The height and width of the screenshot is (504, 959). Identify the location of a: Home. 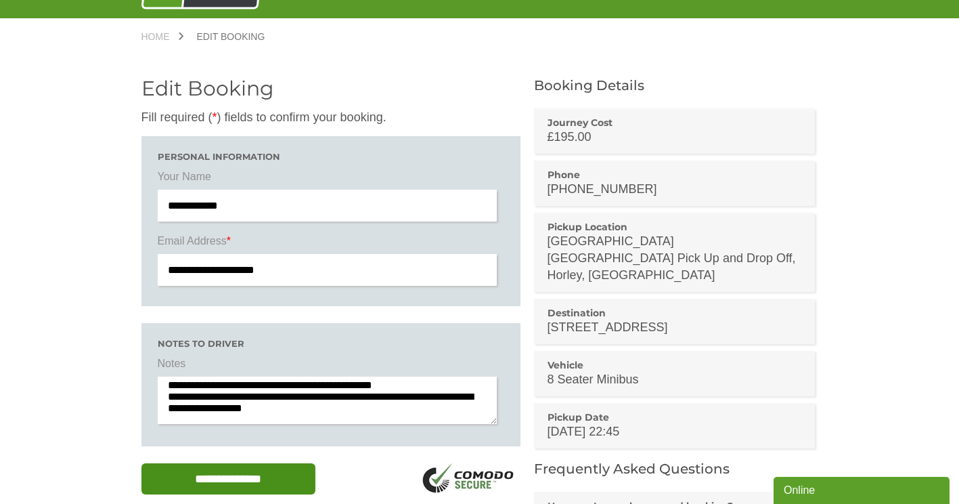
(163, 37).